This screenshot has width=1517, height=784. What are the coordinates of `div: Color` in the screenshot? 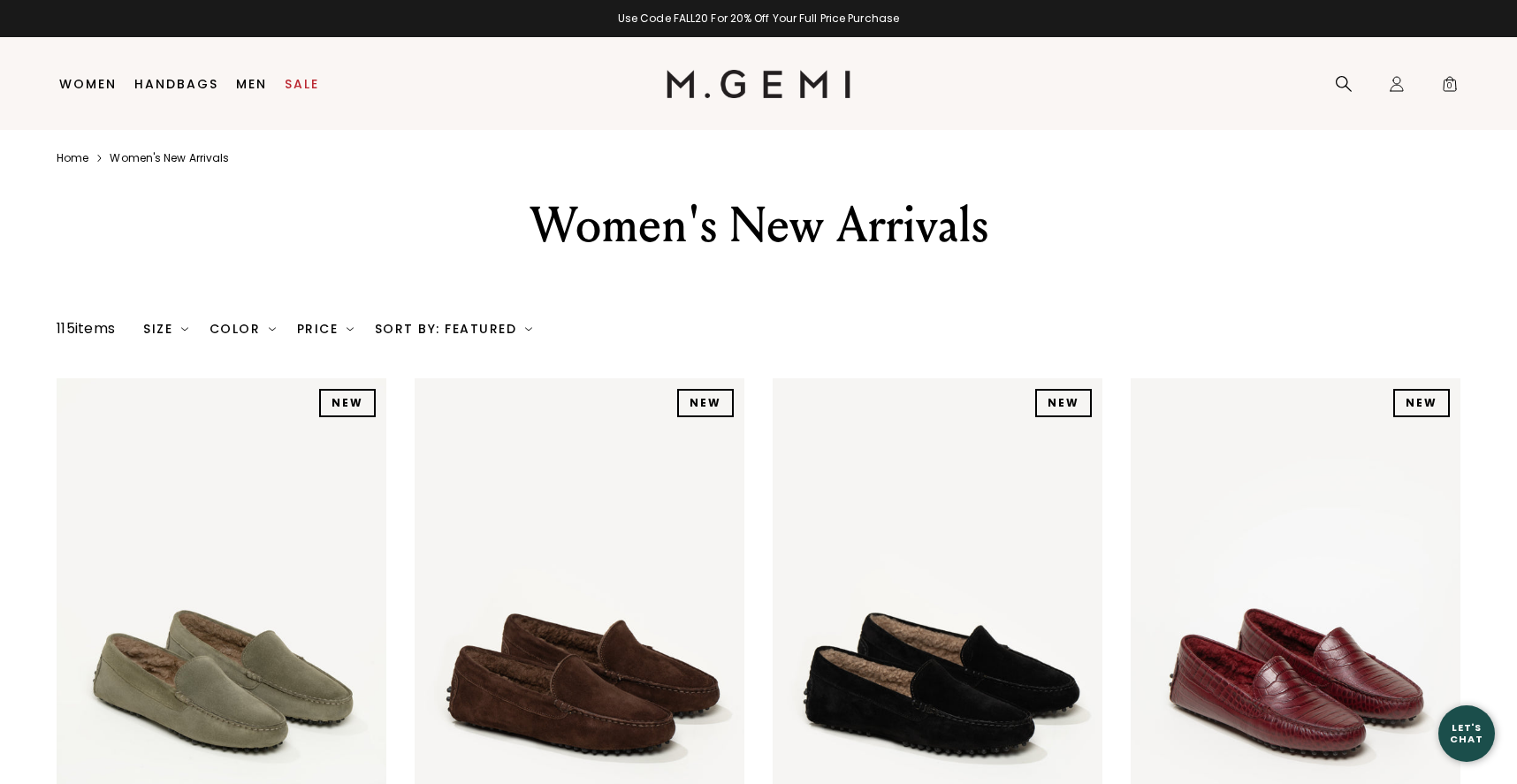 It's located at (242, 329).